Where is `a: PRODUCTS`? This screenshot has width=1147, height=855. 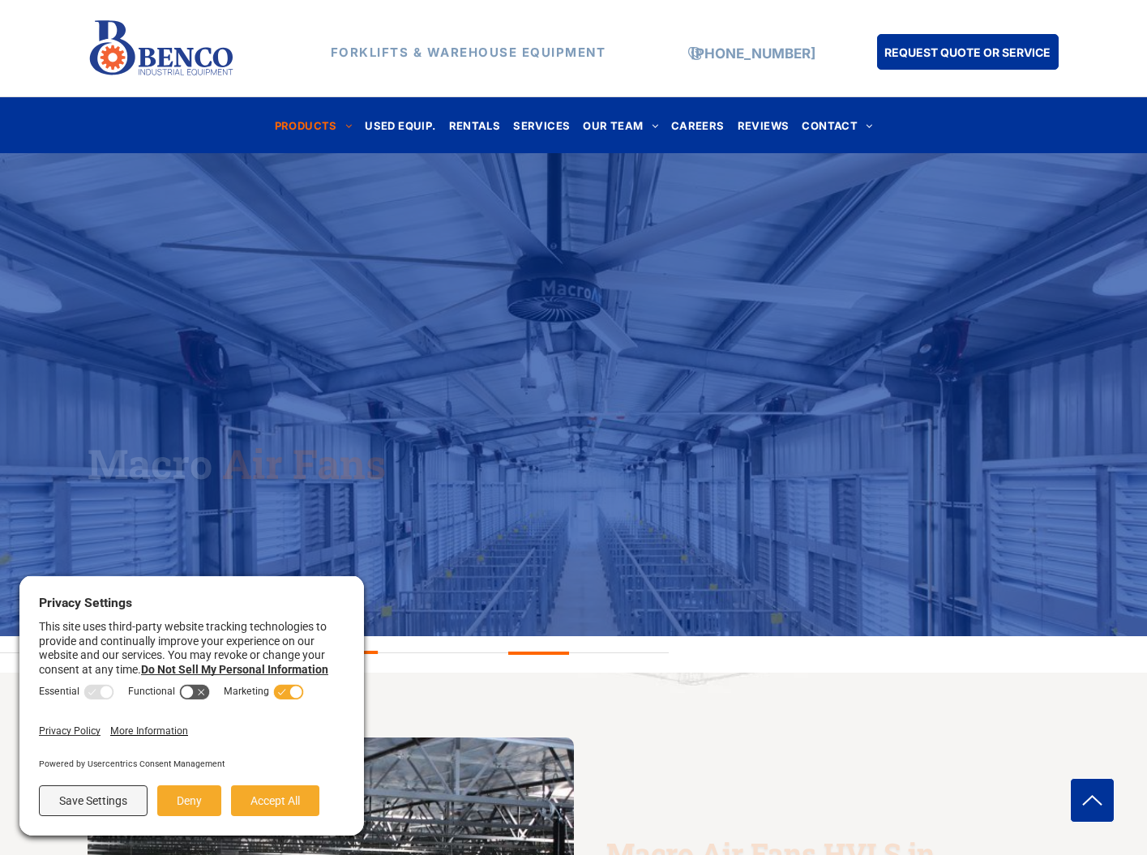
a: PRODUCTS is located at coordinates (314, 125).